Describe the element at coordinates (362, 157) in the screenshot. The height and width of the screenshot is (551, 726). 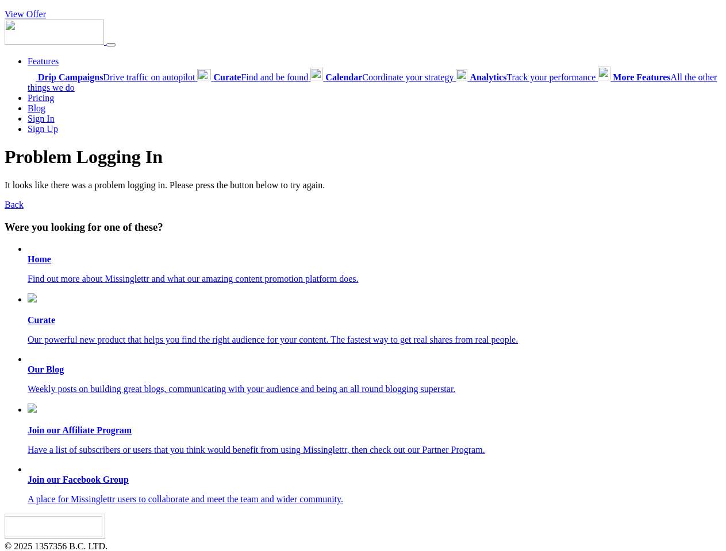
I see `h1: Problem Logging In` at that location.